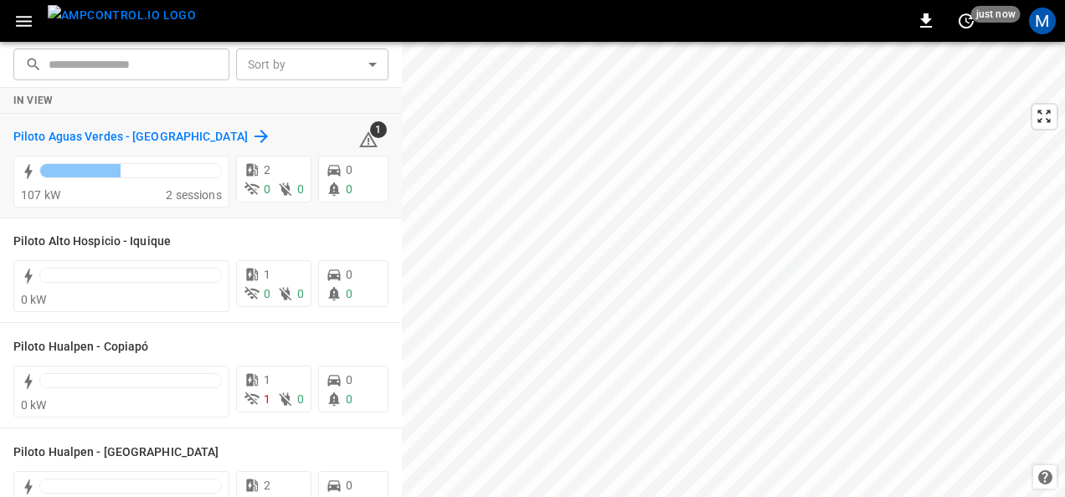 The height and width of the screenshot is (497, 1065). What do you see at coordinates (1042, 21) in the screenshot?
I see `div: profile-icon` at bounding box center [1042, 21].